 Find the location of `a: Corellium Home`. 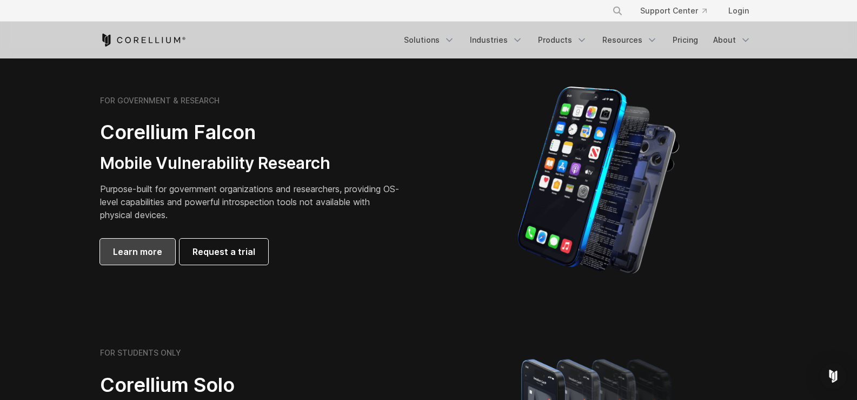

a: Corellium Home is located at coordinates (143, 40).